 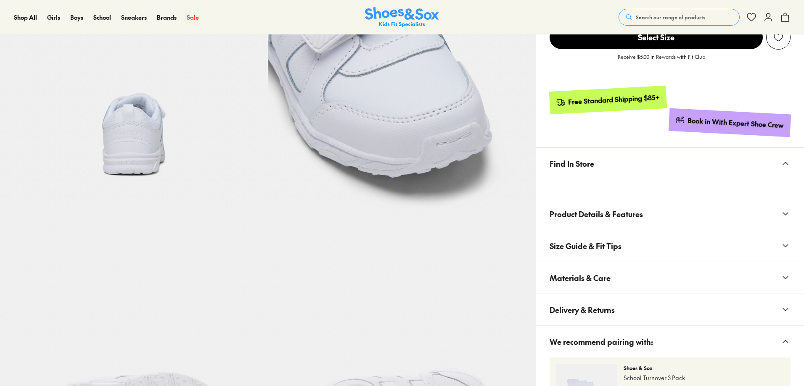 What do you see at coordinates (679, 17) in the screenshot?
I see `button: Search our range of products` at bounding box center [679, 17].